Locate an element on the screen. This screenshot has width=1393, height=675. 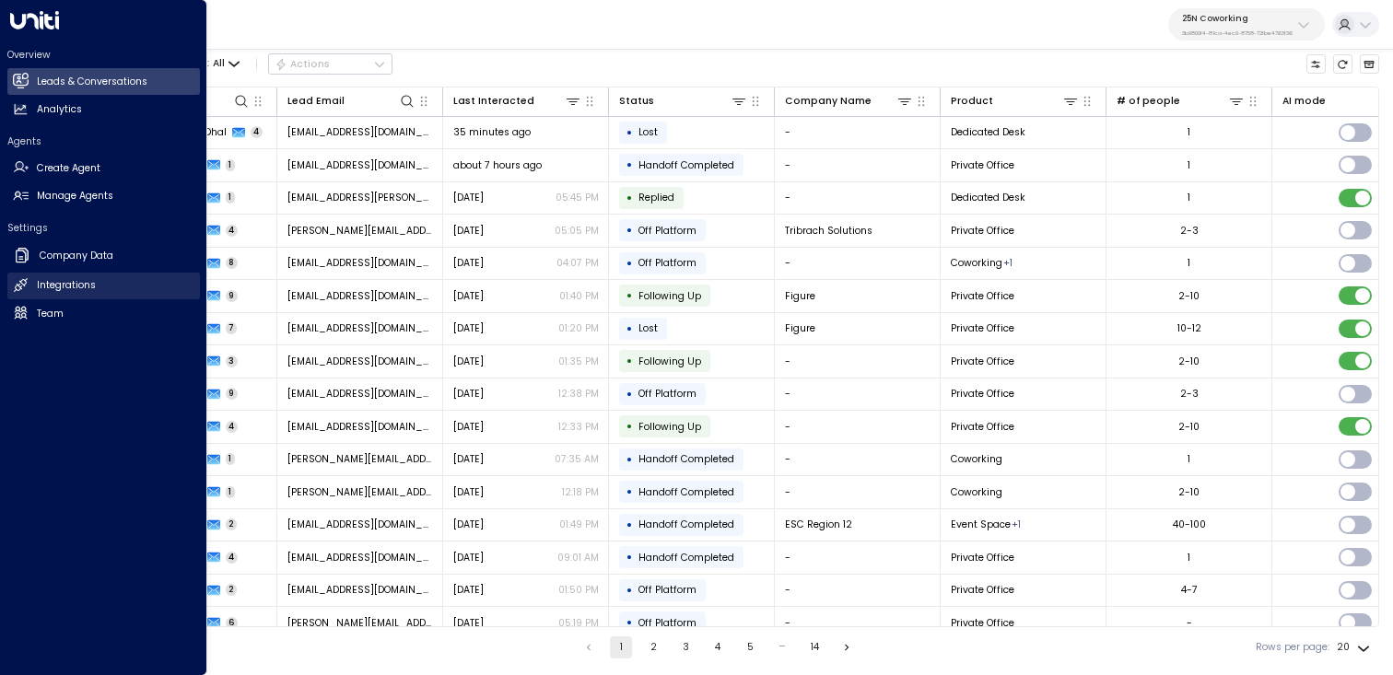
span: ESC Region 12 is located at coordinates (818, 524).